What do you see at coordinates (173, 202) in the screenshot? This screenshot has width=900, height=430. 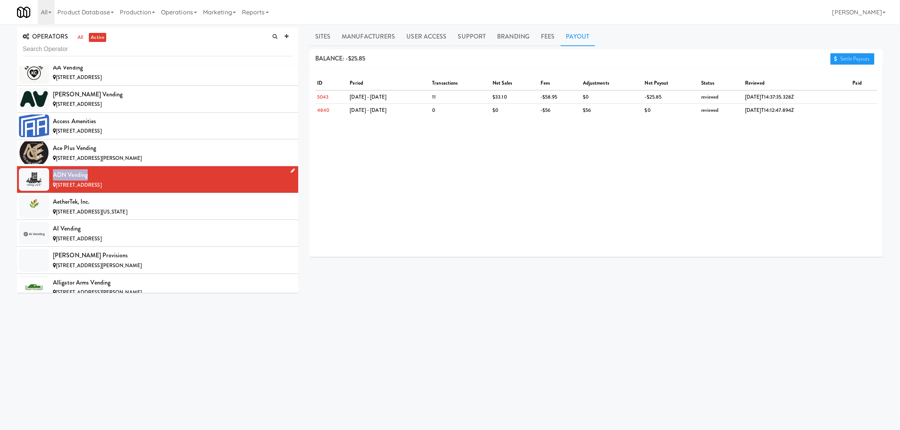 I see `div: AetherTek, Inc.` at bounding box center [173, 202].